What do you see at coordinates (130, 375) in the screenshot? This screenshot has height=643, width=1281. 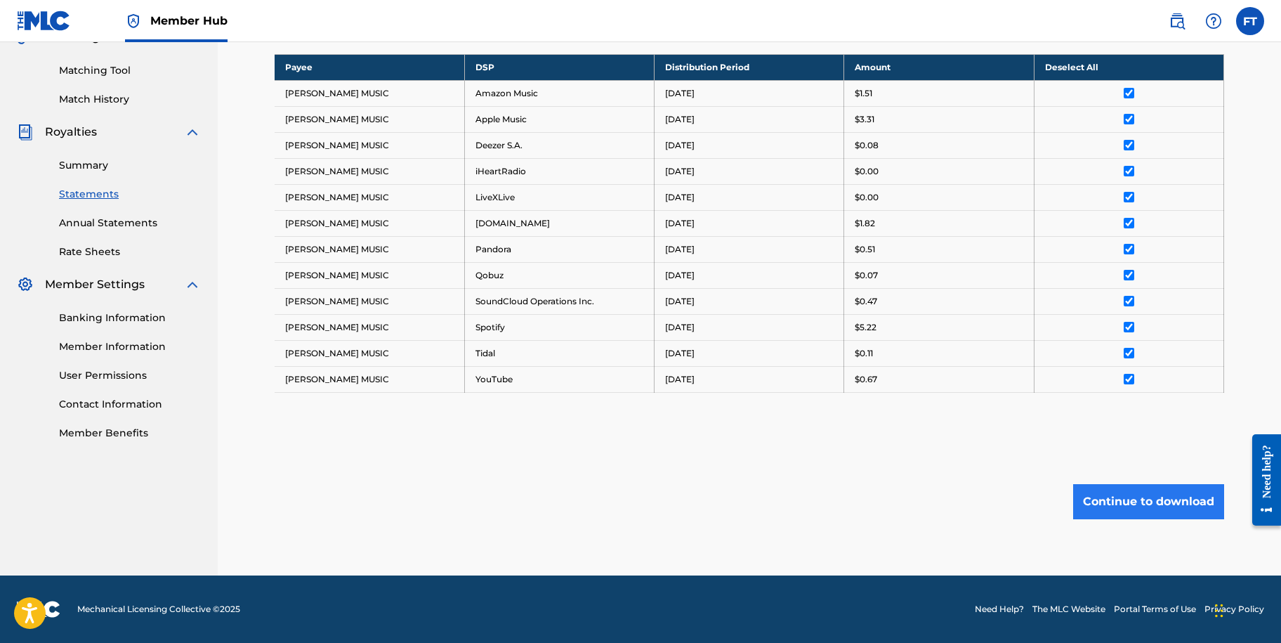 I see `a: User Permissions` at bounding box center [130, 375].